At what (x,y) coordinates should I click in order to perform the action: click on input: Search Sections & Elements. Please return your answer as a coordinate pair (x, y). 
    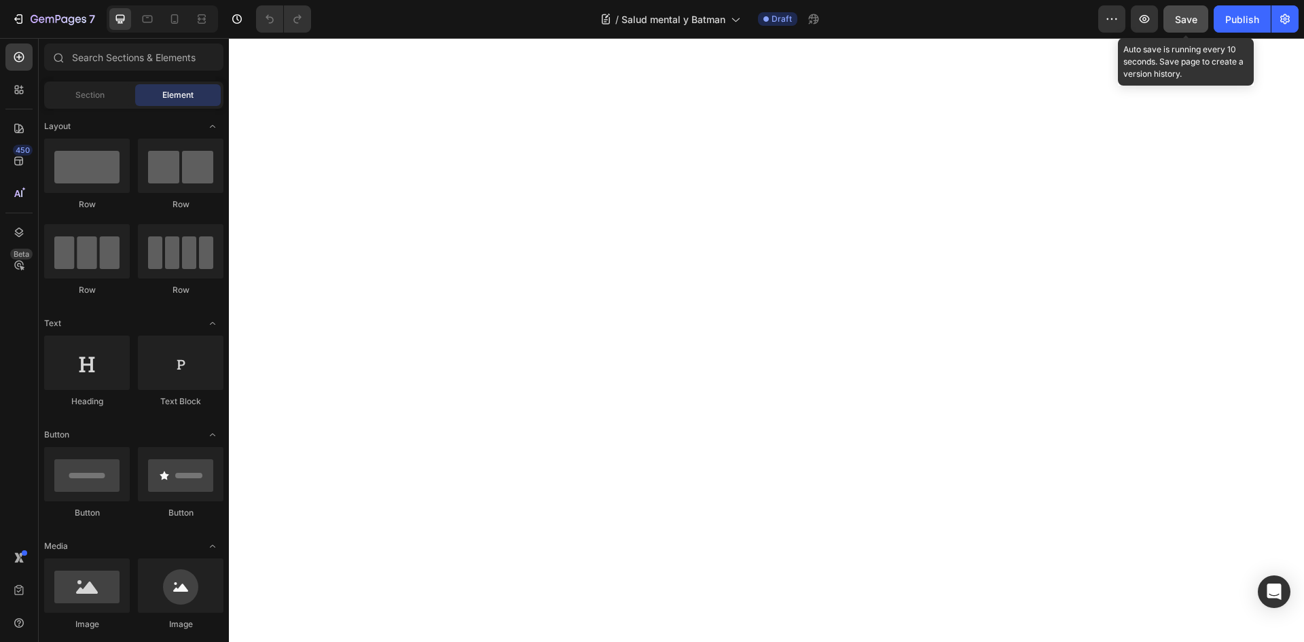
    Looking at the image, I should click on (134, 57).